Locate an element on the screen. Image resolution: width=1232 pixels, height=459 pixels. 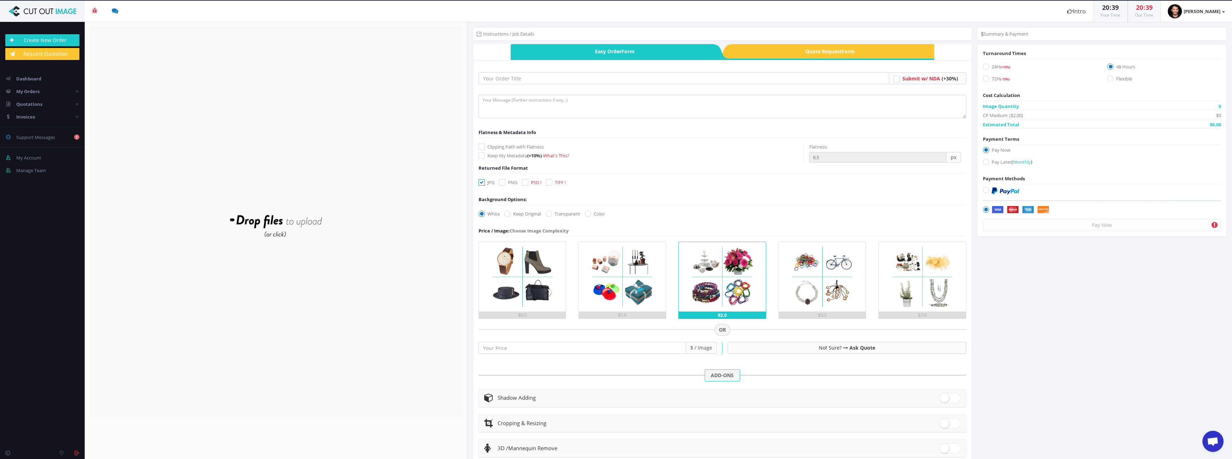
span: 3D / is located at coordinates (503, 448).